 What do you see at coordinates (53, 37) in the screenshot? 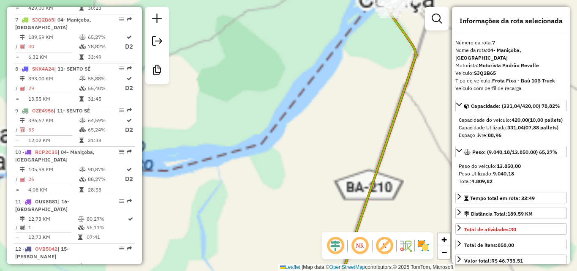
I see `td: 189,59 KM` at bounding box center [53, 37].